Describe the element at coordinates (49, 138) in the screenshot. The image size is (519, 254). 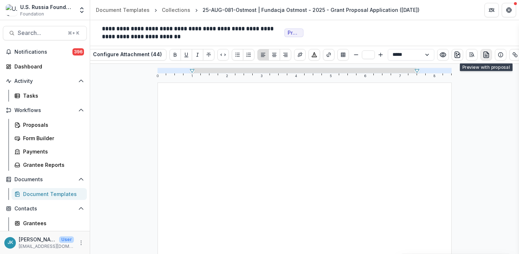
I see `a: Form Builder` at that location.